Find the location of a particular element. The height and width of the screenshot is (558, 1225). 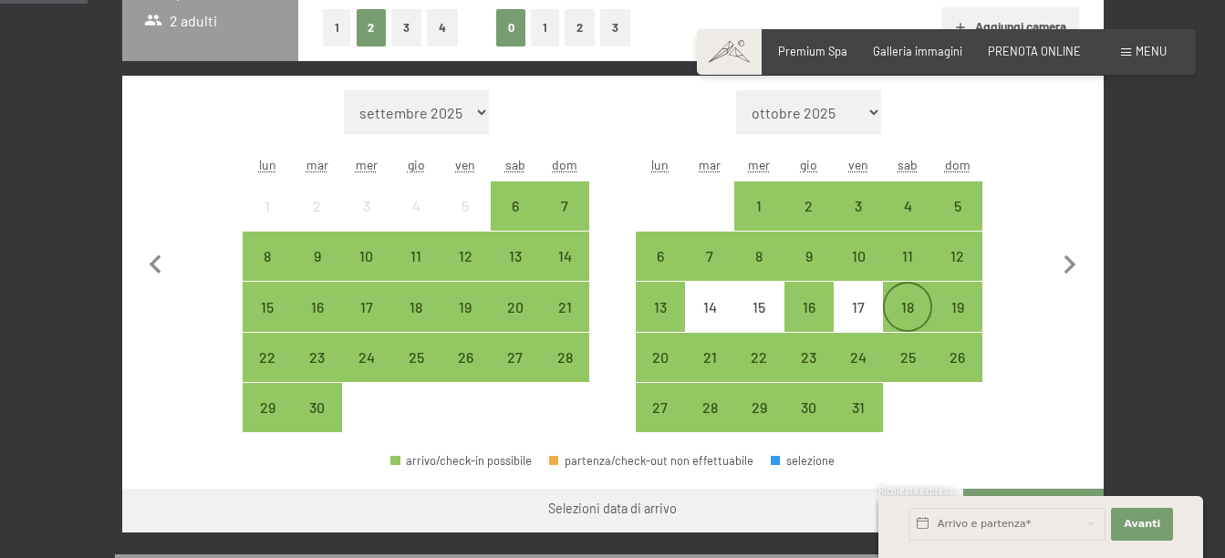

div: 30 is located at coordinates (317, 423).